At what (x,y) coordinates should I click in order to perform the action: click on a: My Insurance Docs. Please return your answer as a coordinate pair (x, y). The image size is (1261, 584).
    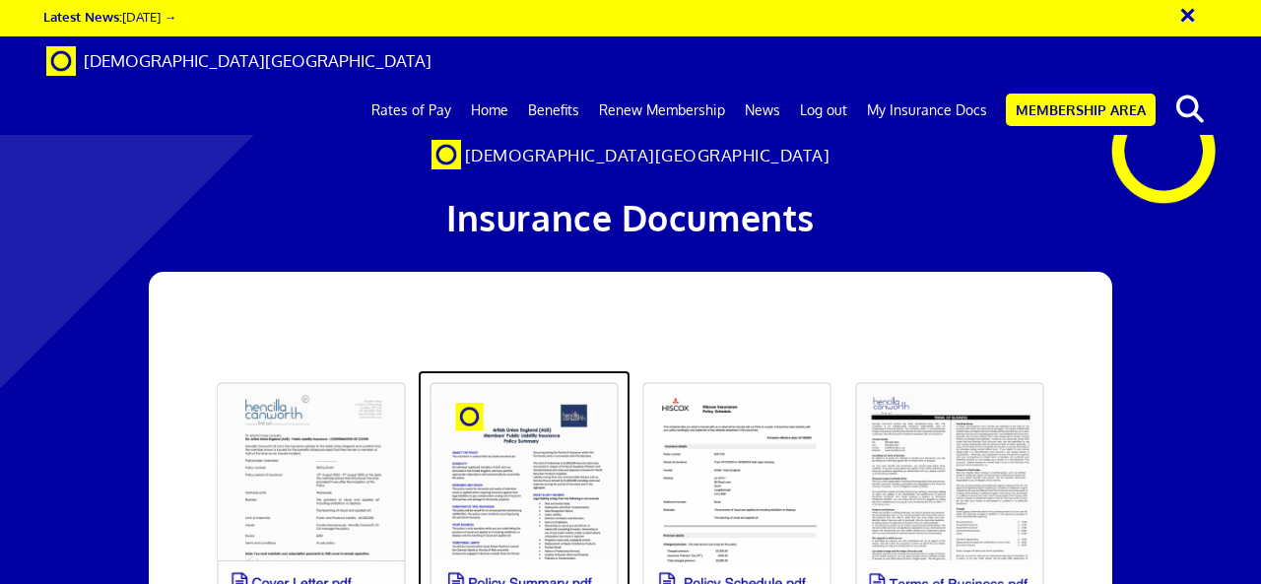
    Looking at the image, I should click on (927, 110).